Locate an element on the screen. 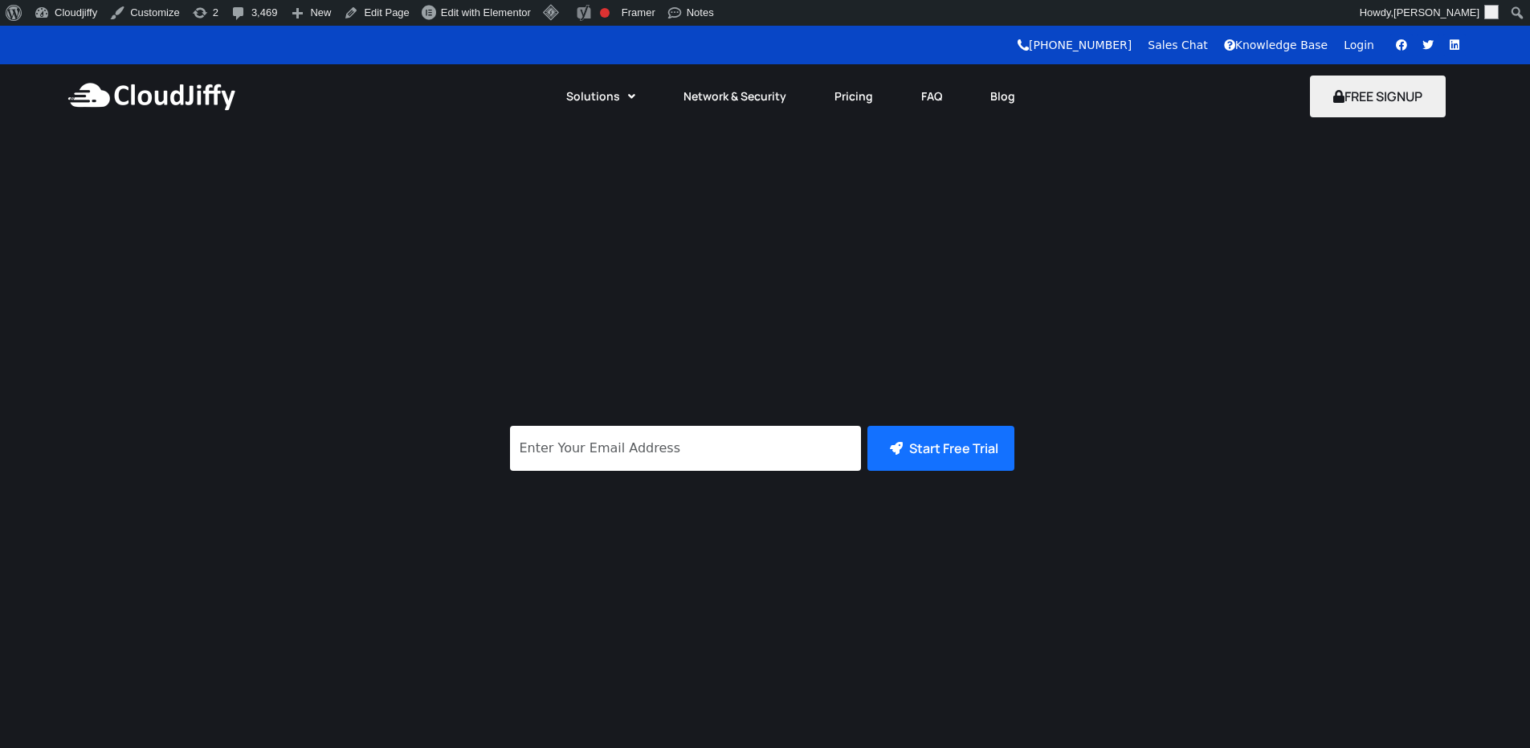 The width and height of the screenshot is (1530, 748). button: Start Free Trial is located at coordinates (940, 448).